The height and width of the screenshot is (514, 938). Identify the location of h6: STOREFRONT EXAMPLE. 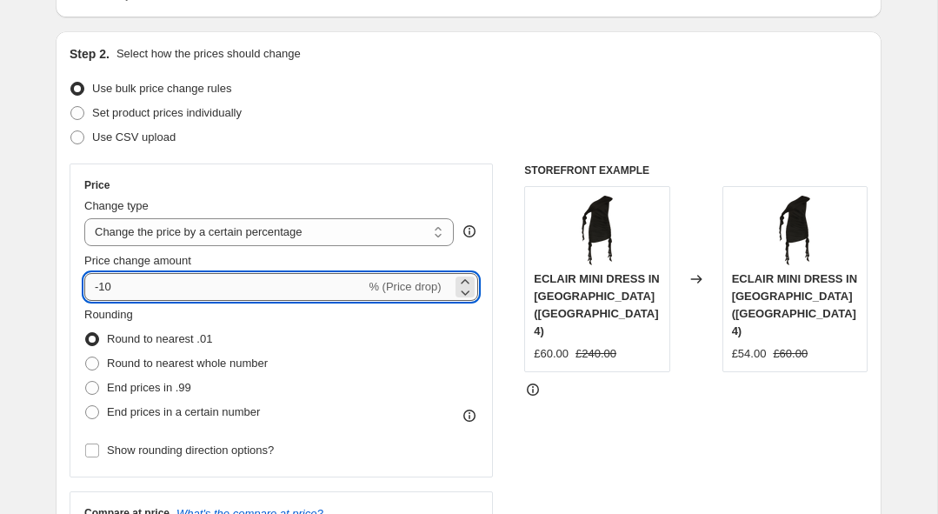
(695, 170).